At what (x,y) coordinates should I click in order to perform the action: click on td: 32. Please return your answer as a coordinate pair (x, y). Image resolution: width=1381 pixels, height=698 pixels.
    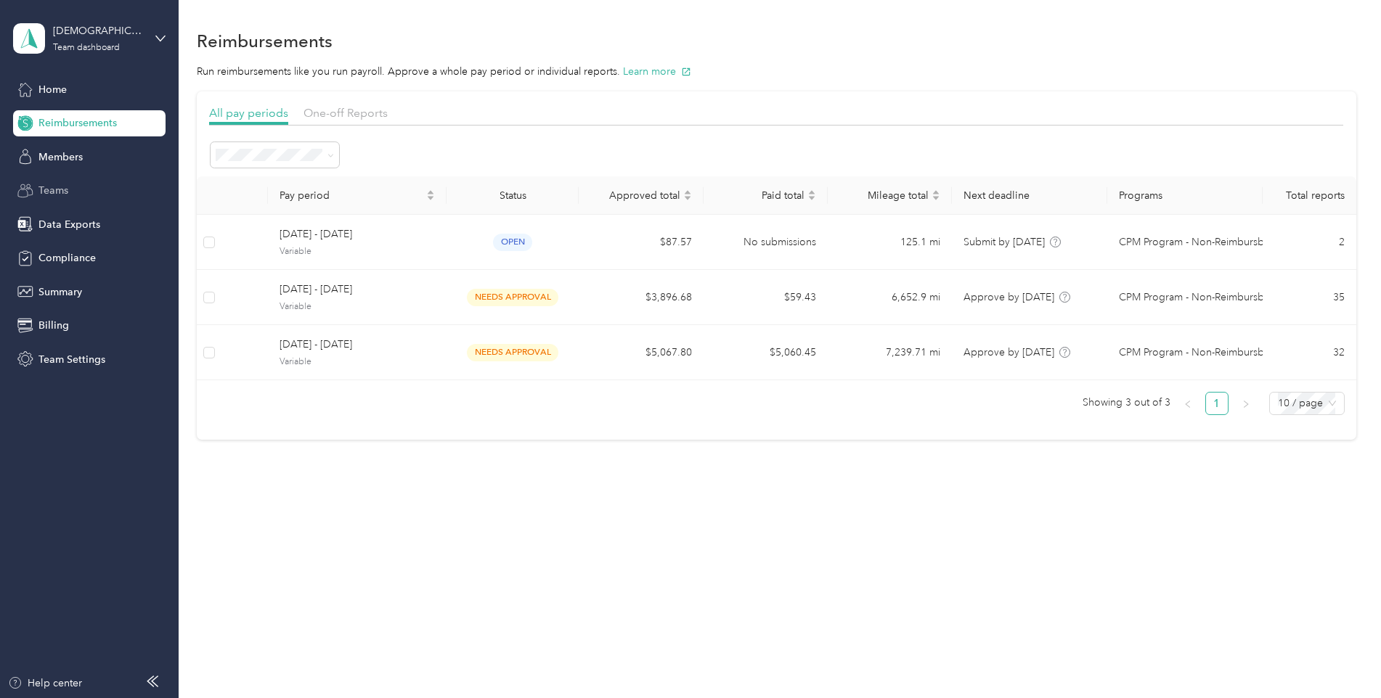
    Looking at the image, I should click on (1309, 353).